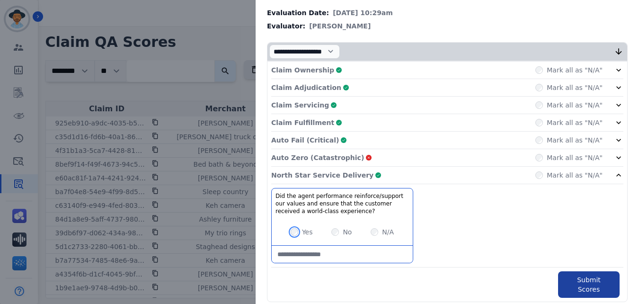 The image size is (639, 304). I want to click on label: Yes, so click(307, 232).